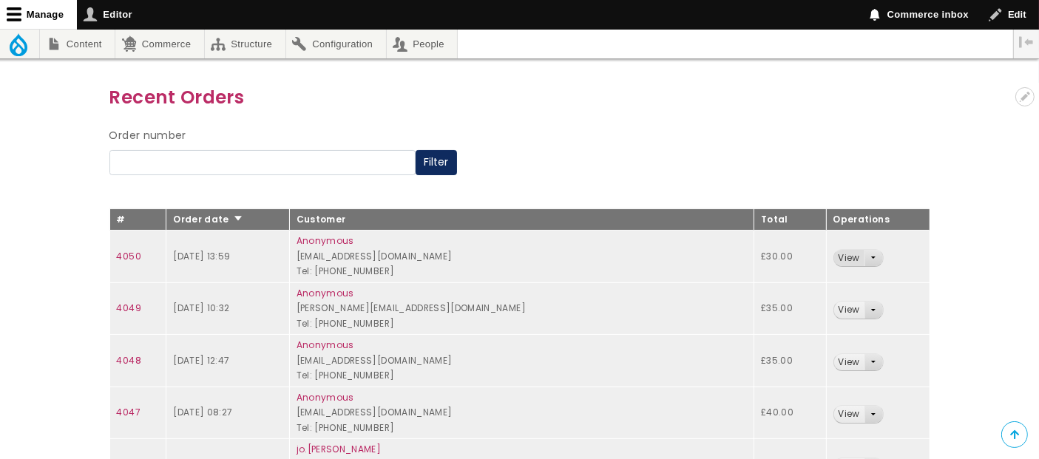 The width and height of the screenshot is (1039, 459). Describe the element at coordinates (1027, 42) in the screenshot. I see `button: Vertical orientation` at that location.